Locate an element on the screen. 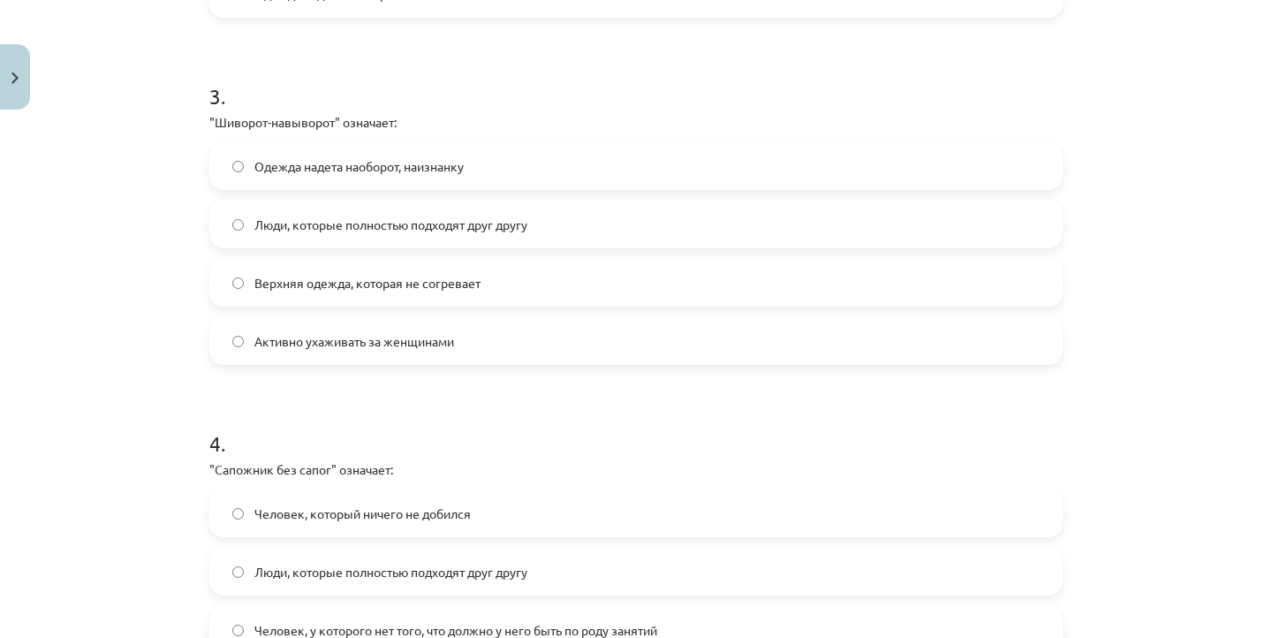 The width and height of the screenshot is (1272, 638). p: "Шиворот-навыворот" означает: is located at coordinates (636, 122).